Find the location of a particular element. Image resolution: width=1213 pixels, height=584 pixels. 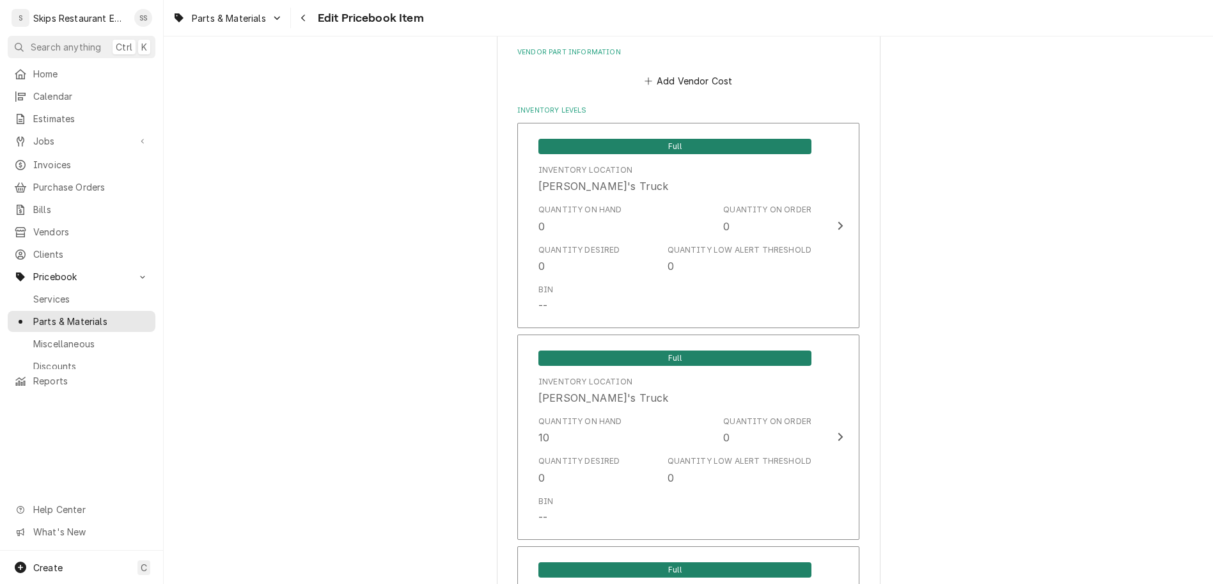

button: Navigate back is located at coordinates (304, 18).